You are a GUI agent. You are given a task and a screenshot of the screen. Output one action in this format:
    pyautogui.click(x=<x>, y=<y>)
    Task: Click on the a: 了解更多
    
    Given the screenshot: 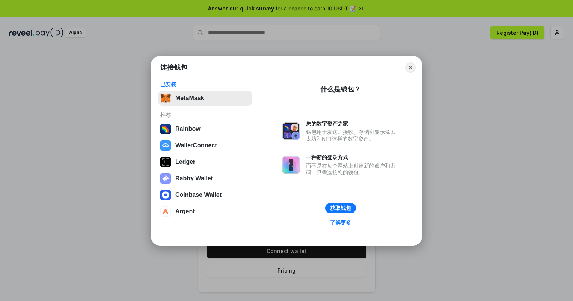 What is the action you would take?
    pyautogui.click(x=340, y=223)
    